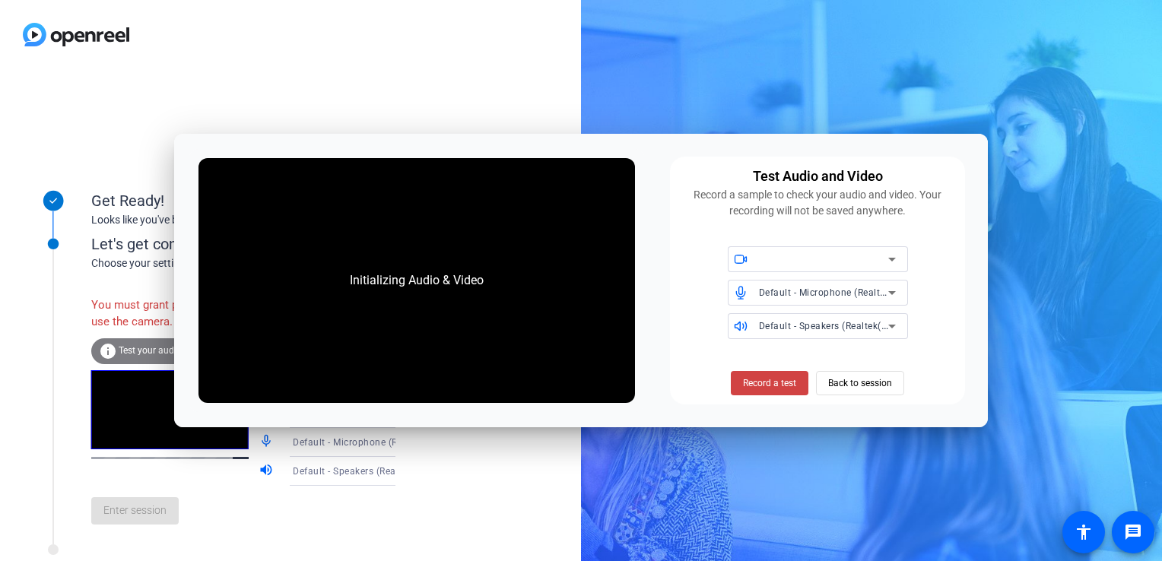 This screenshot has width=1162, height=561. What do you see at coordinates (243, 220) in the screenshot?
I see `div: Looks like you've been invited to join` at bounding box center [243, 220].